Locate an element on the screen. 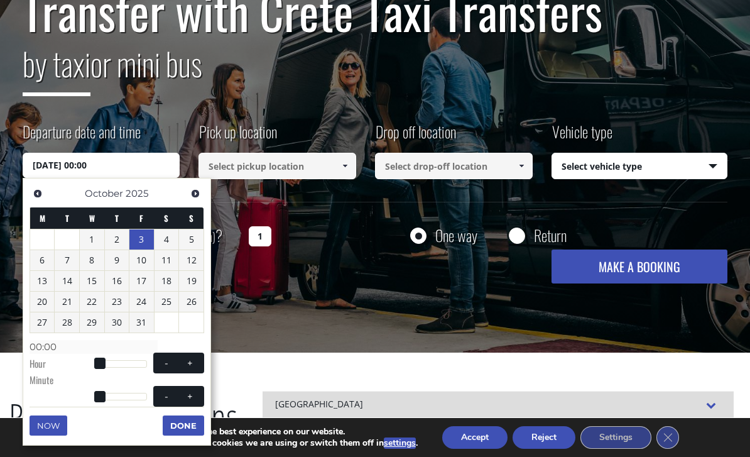 Image resolution: width=750 pixels, height=457 pixels. a: 19 is located at coordinates (191, 281).